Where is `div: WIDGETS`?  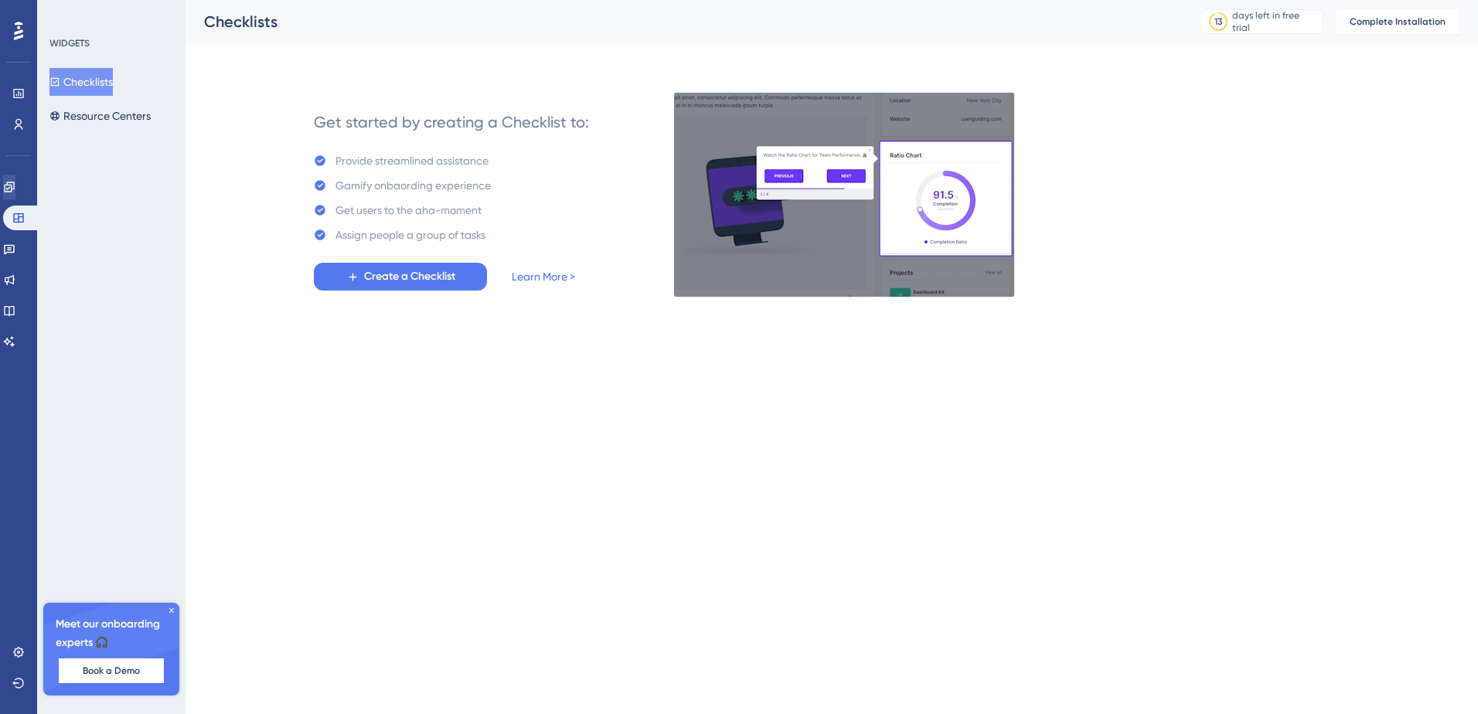 div: WIDGETS is located at coordinates (70, 43).